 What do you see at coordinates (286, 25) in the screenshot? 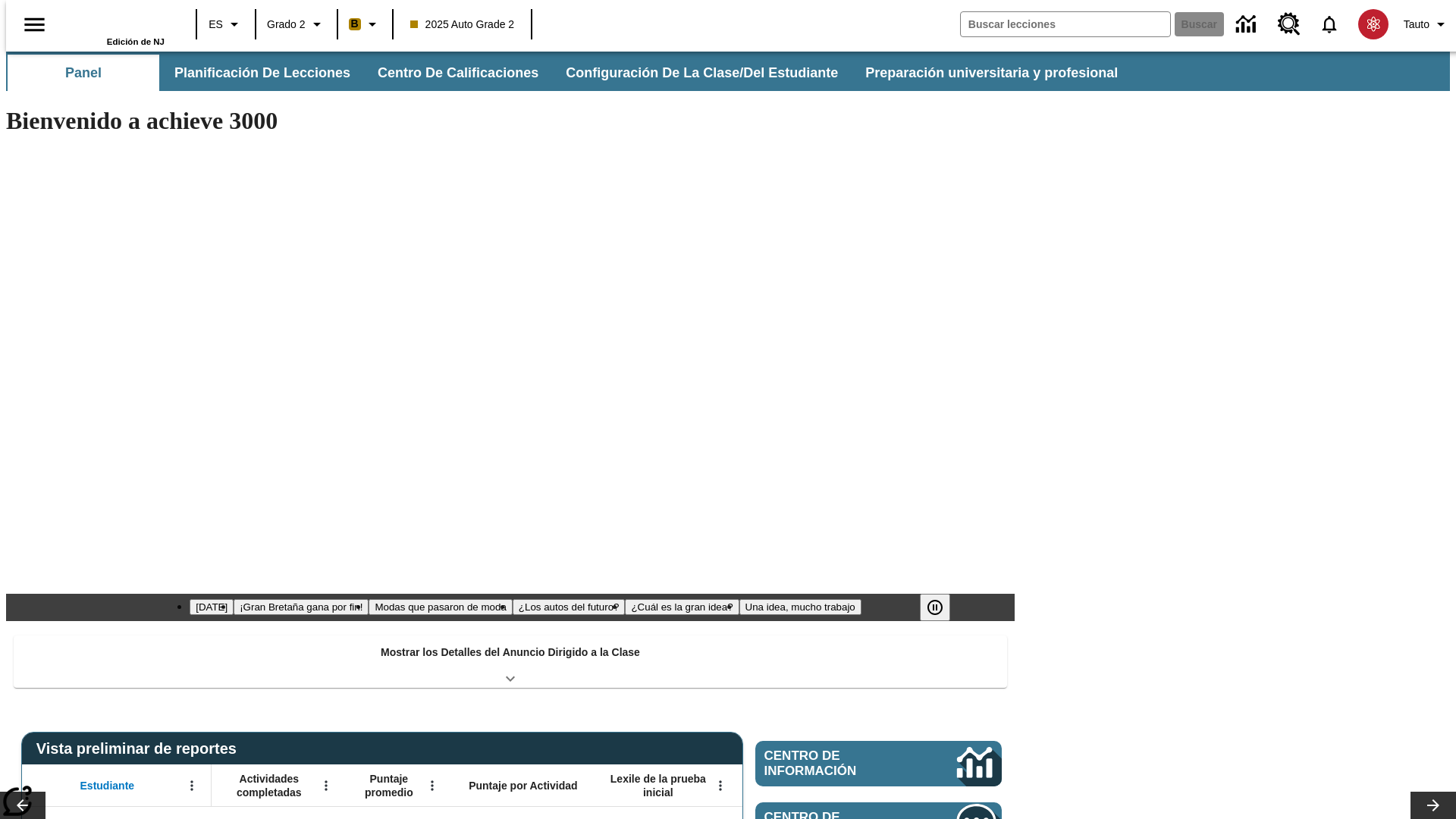
I see `span: Grado 2` at bounding box center [286, 25].